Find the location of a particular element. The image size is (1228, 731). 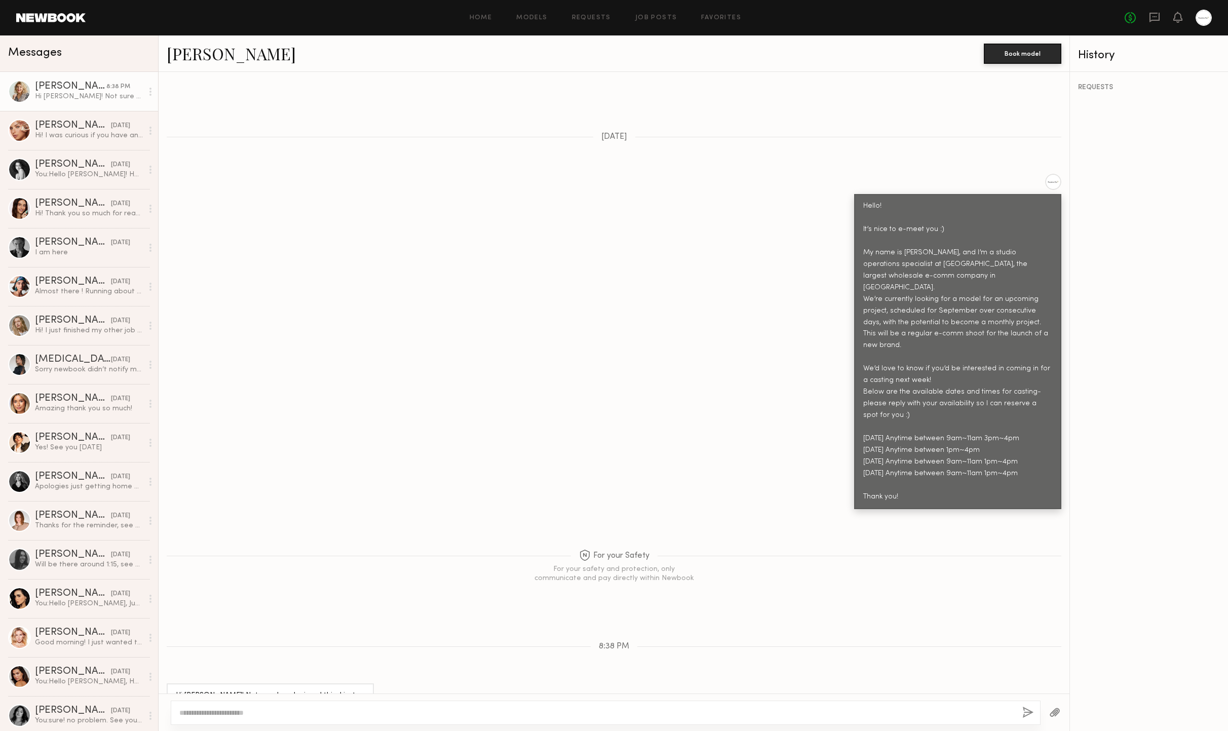

div: Hi! I was curious if you have any updates is located at coordinates (89, 135).